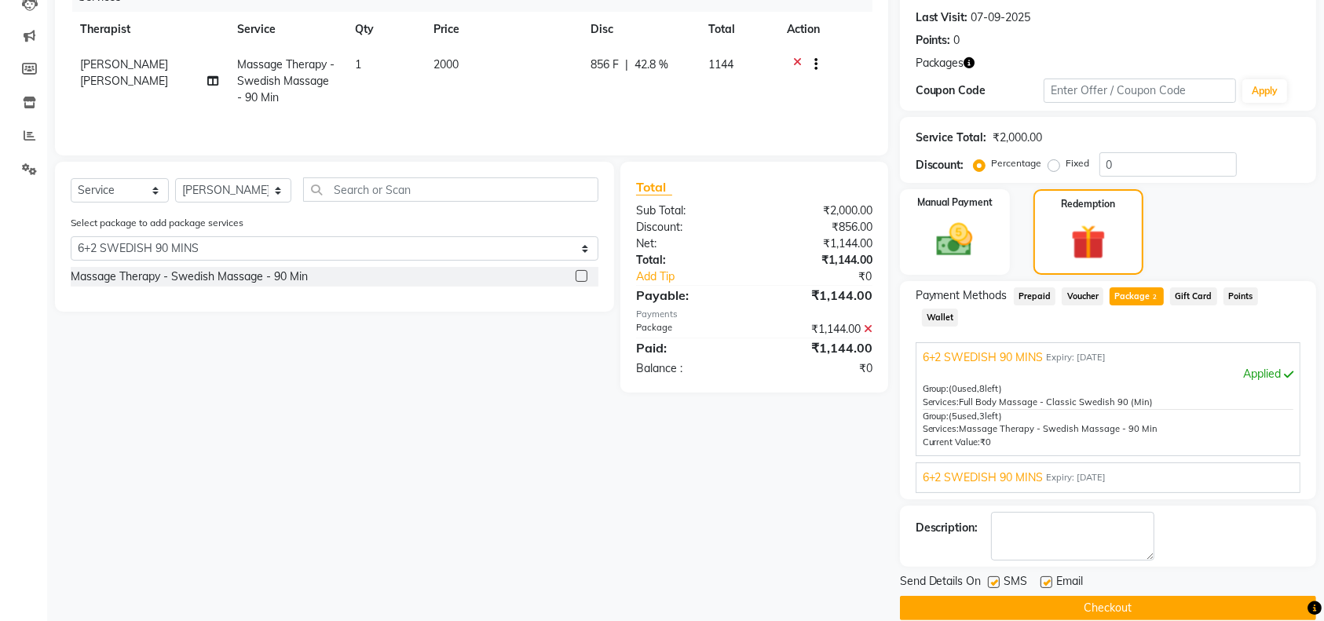 Image resolution: width=1324 pixels, height=621 pixels. Describe the element at coordinates (605, 64) in the screenshot. I see `span: 856 F` at that location.